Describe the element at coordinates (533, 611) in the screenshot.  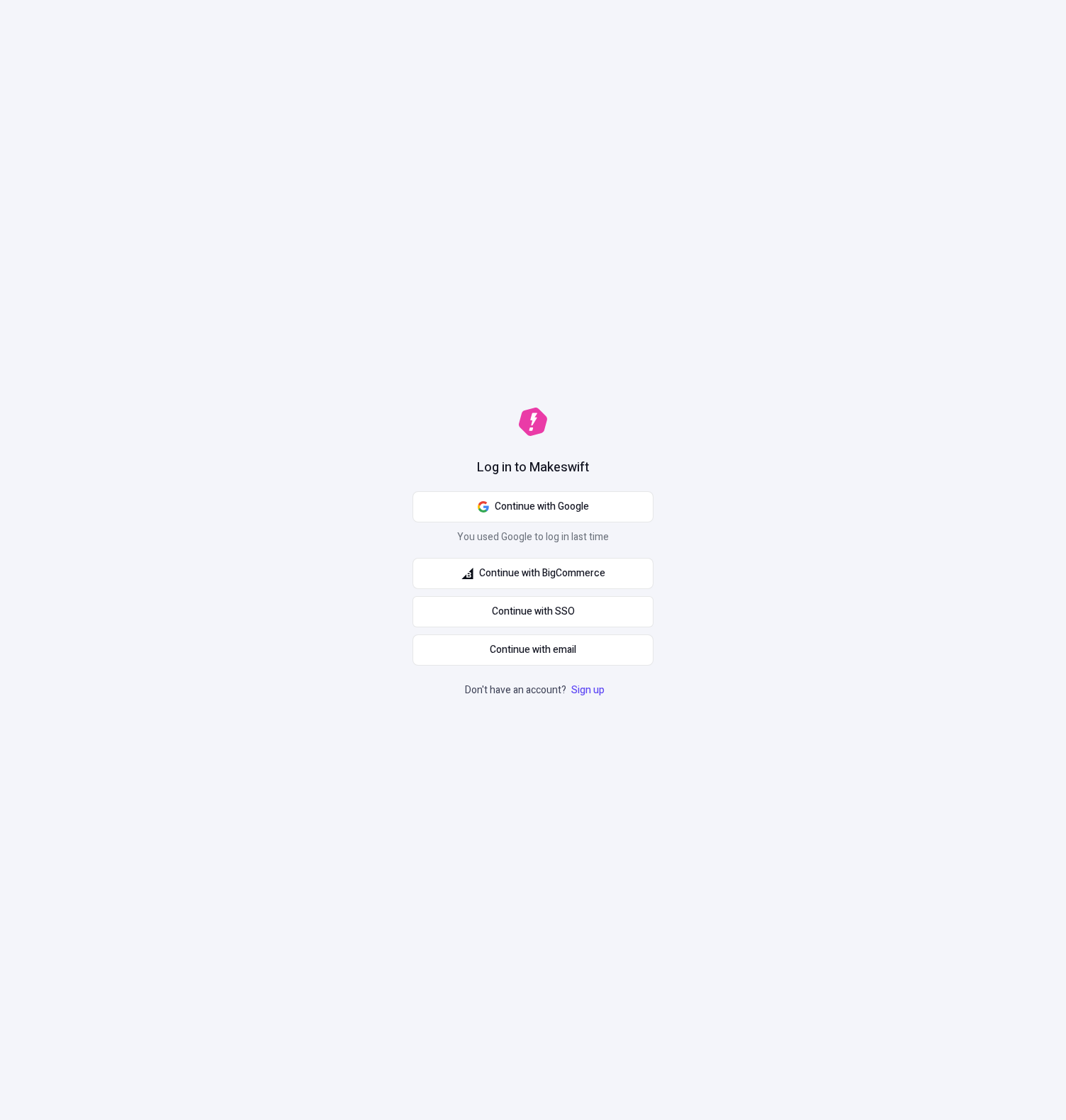
I see `a: Continue with SSO` at that location.